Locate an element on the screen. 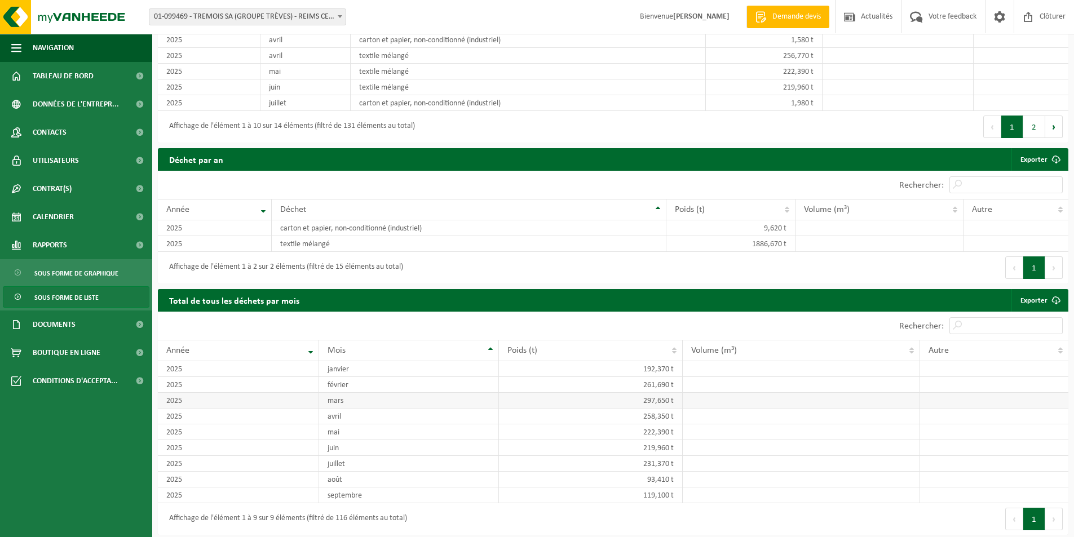 This screenshot has width=1074, height=537. span: Mois is located at coordinates (336, 351).